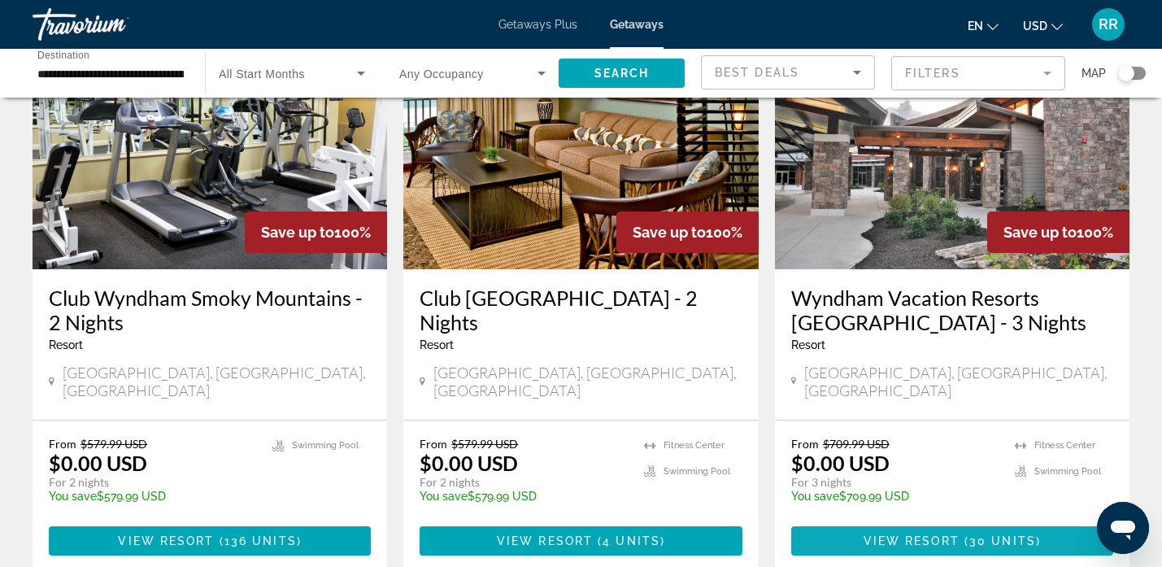 The width and height of the screenshot is (1162, 567). What do you see at coordinates (1003, 541) in the screenshot?
I see `span: 30 units` at bounding box center [1003, 541].